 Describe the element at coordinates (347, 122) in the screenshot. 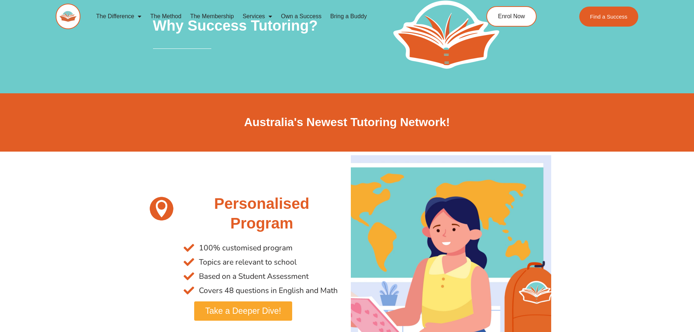

I see `h2: Australia's Newest Tutoring Network!` at that location.